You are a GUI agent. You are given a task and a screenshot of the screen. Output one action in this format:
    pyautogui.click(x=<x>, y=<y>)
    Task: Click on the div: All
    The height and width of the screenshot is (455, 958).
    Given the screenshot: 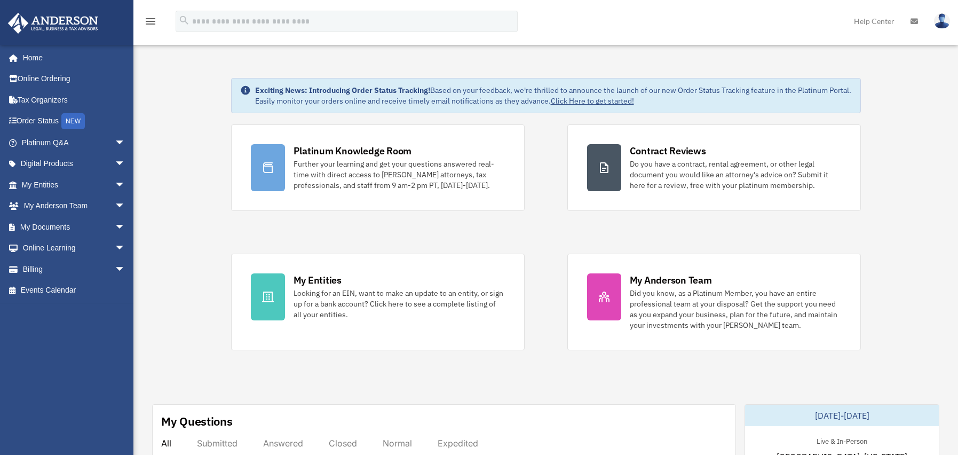 What is the action you would take?
    pyautogui.click(x=166, y=443)
    